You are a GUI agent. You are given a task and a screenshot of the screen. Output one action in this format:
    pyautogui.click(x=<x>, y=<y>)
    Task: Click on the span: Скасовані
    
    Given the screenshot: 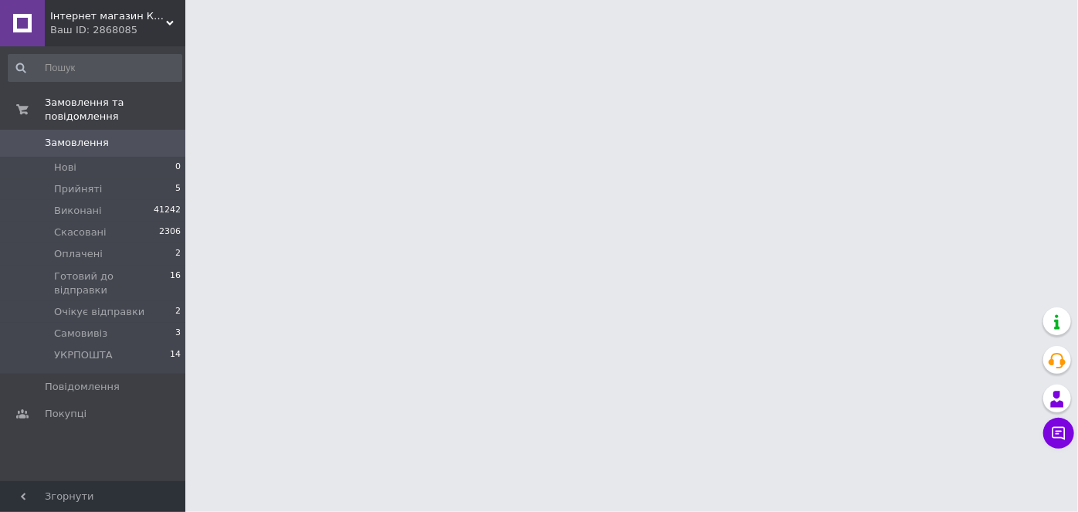 What is the action you would take?
    pyautogui.click(x=80, y=232)
    